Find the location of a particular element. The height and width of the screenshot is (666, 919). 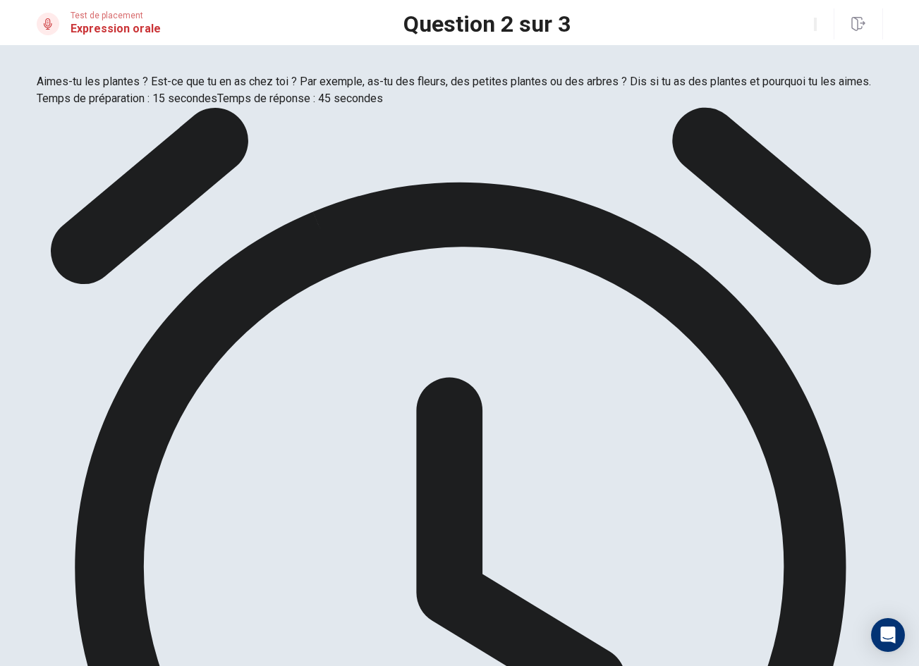

span: Test de placement is located at coordinates (116, 16).